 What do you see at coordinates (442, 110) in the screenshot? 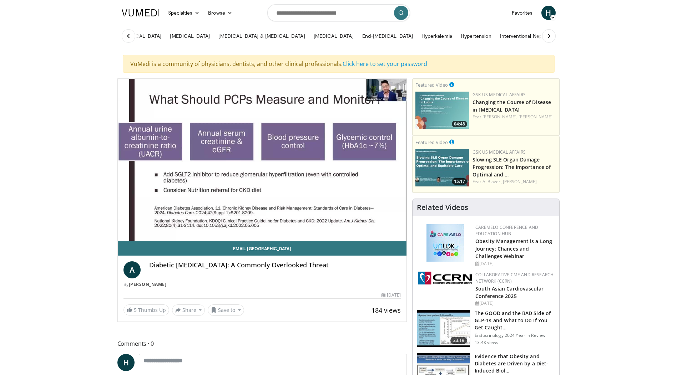
I see `img: 617c1126-5952-44a1-b66c-75ce0166d71c.png.150x105_q85_crop-smart_upscale.jpg` at bounding box center [442, 110].